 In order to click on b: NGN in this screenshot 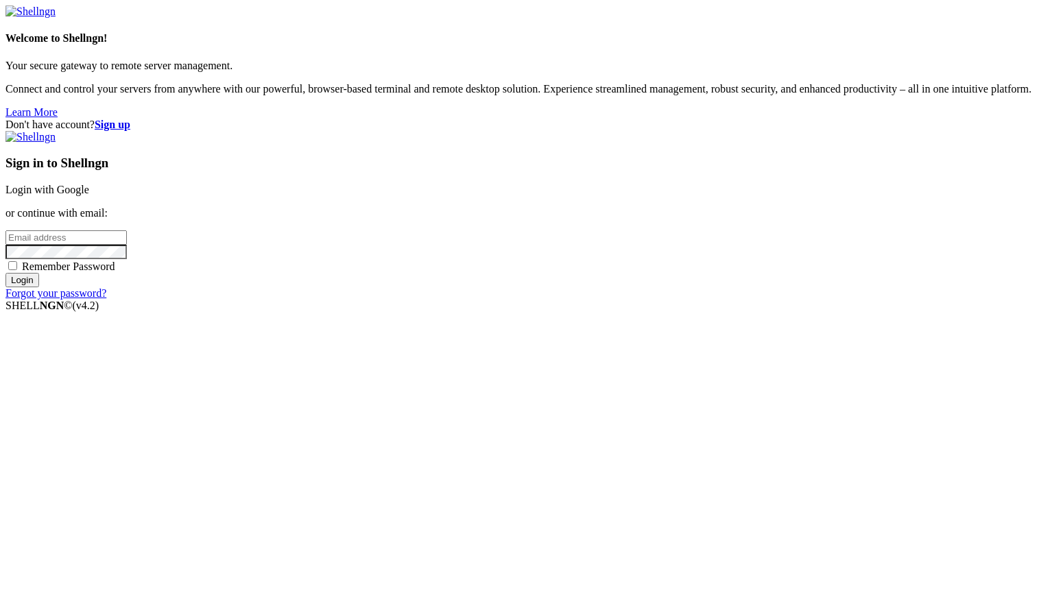, I will do `click(52, 305)`.